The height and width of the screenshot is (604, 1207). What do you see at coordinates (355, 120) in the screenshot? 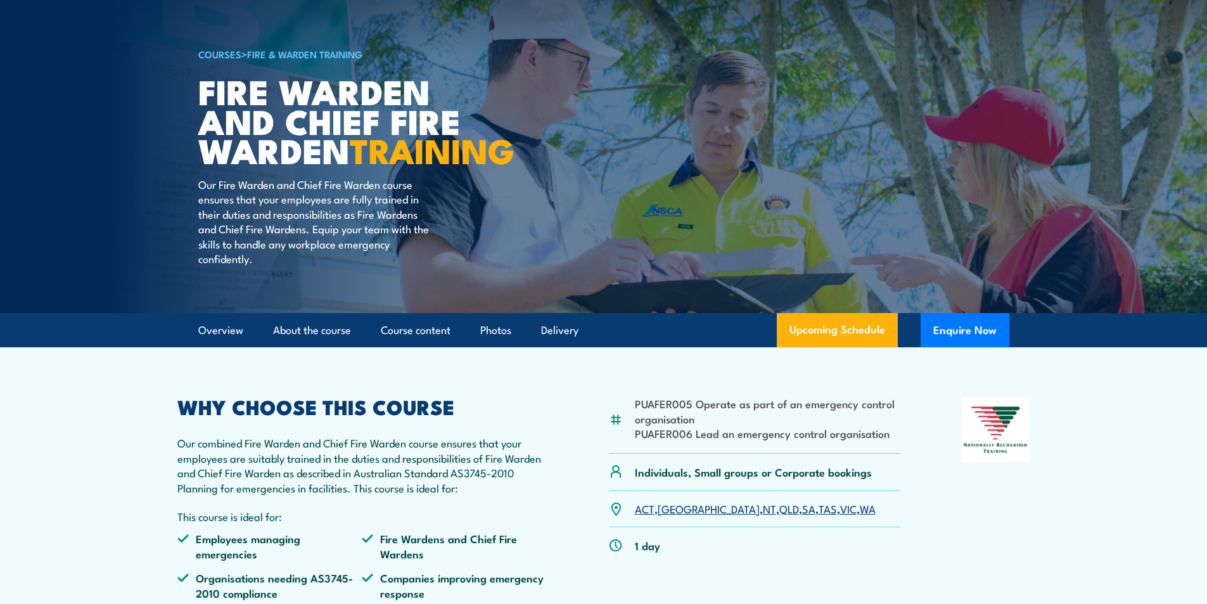
I see `h1: Fire Warden and Chief Fire Warden` at bounding box center [355, 120].